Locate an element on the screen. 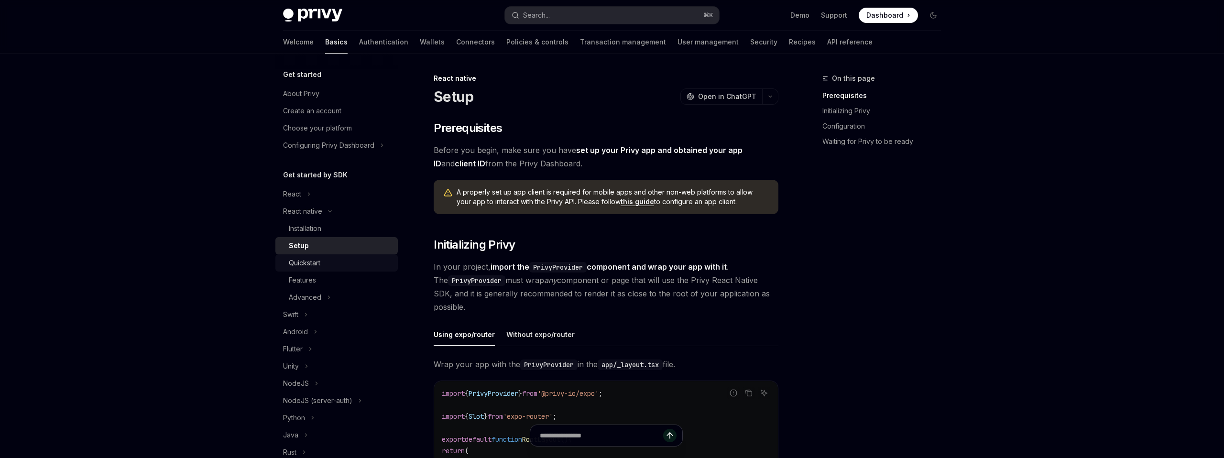 This screenshot has width=1224, height=458. svg: Warning is located at coordinates (448, 193).